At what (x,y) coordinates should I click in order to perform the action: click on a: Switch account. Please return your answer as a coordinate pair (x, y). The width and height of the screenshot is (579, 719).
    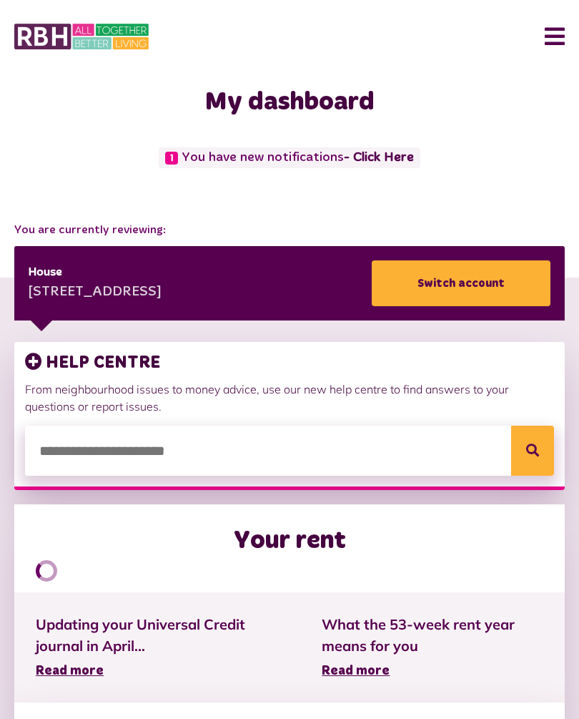
    Looking at the image, I should click on (461, 283).